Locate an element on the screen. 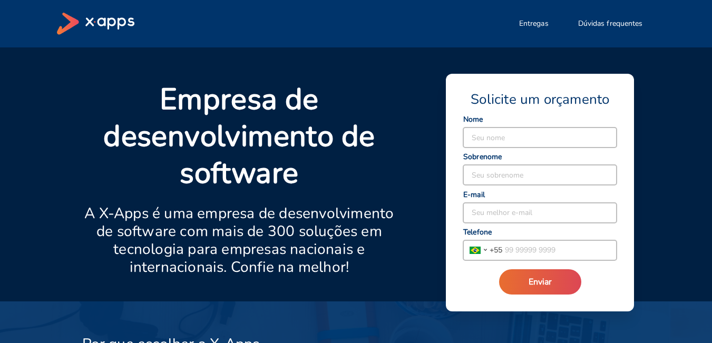 The height and width of the screenshot is (343, 712). input: 99 99999 9999 is located at coordinates (559, 250).